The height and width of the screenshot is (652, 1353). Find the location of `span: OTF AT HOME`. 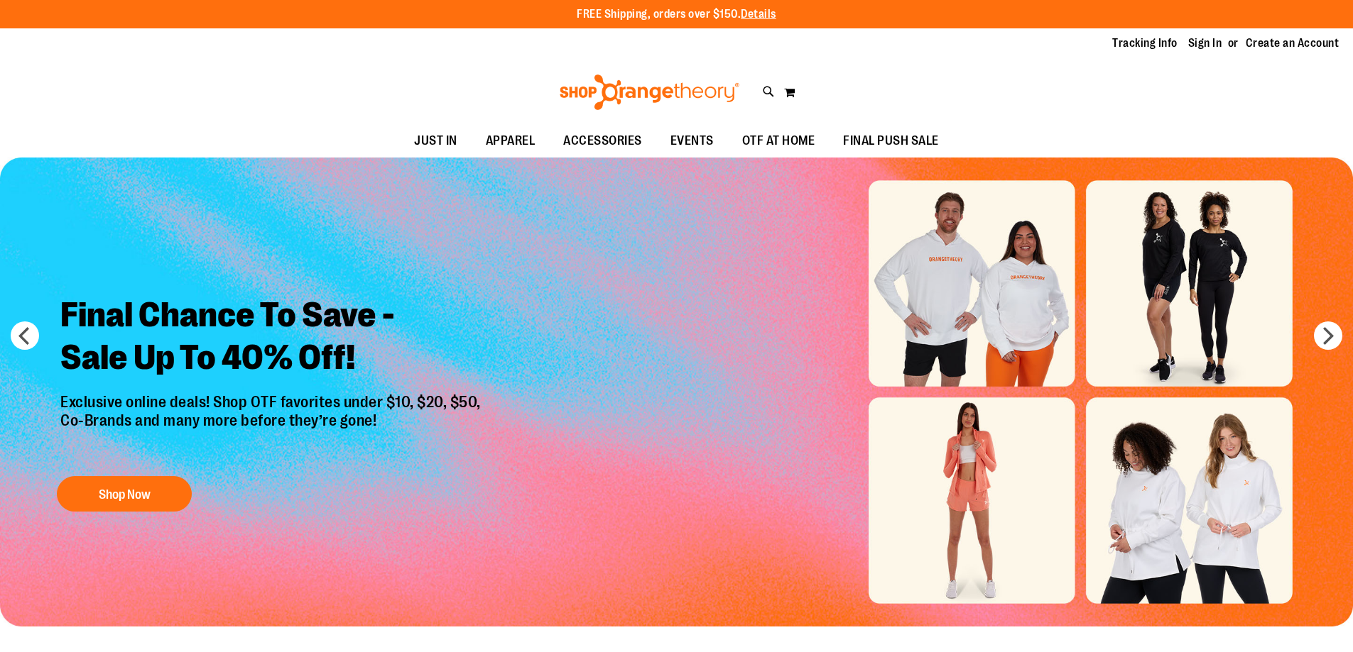

span: OTF AT HOME is located at coordinates (778, 141).